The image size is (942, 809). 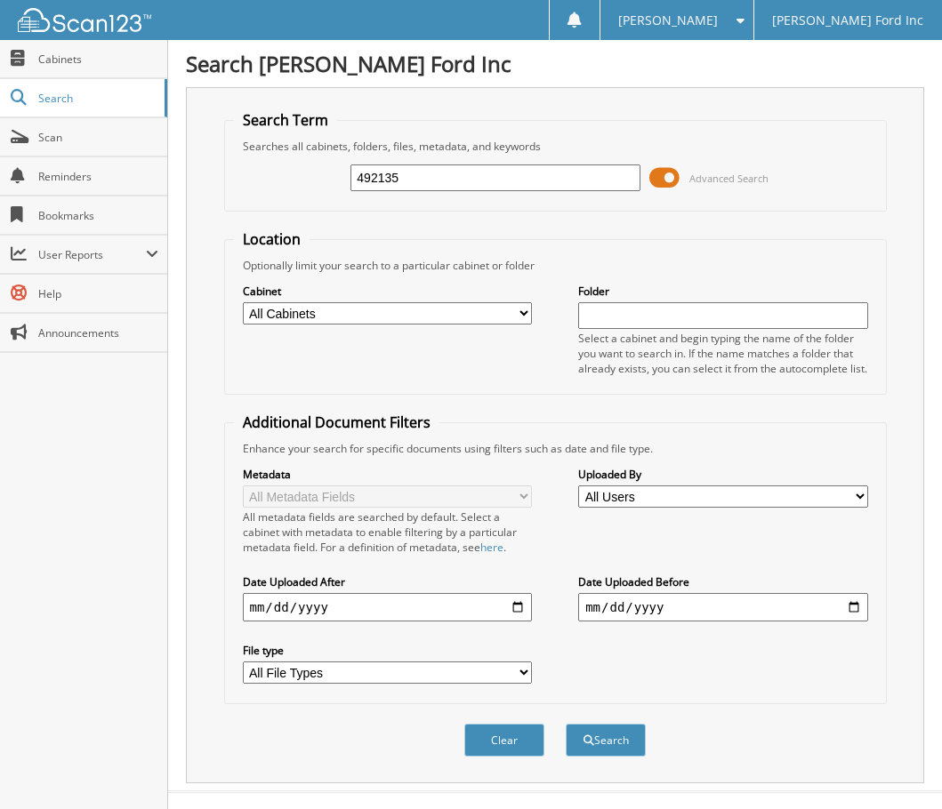 What do you see at coordinates (98, 137) in the screenshot?
I see `span: Scan` at bounding box center [98, 137].